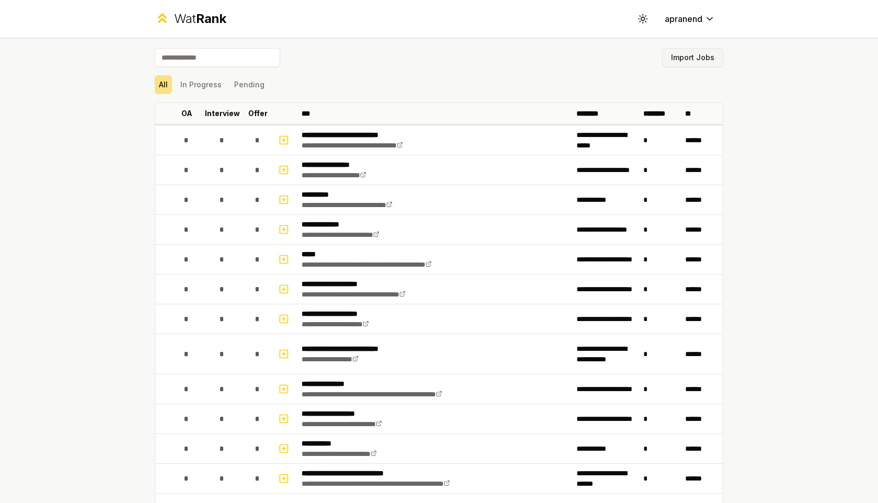 This screenshot has width=878, height=503. I want to click on span: Rank, so click(211, 18).